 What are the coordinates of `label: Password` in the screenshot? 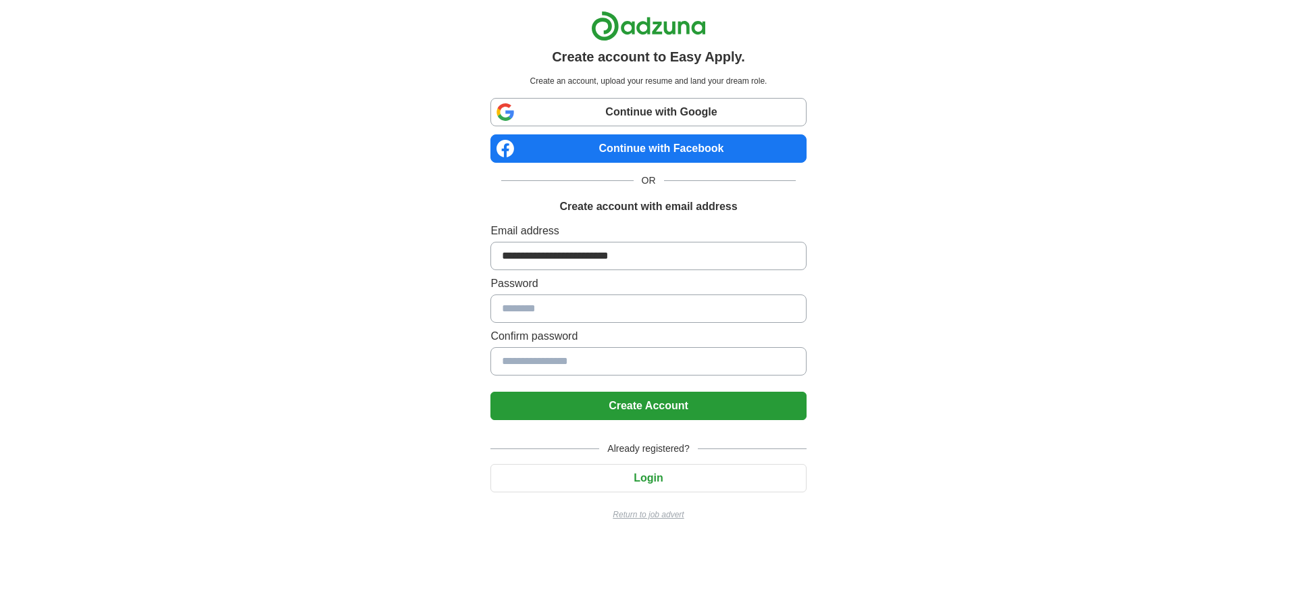 It's located at (648, 284).